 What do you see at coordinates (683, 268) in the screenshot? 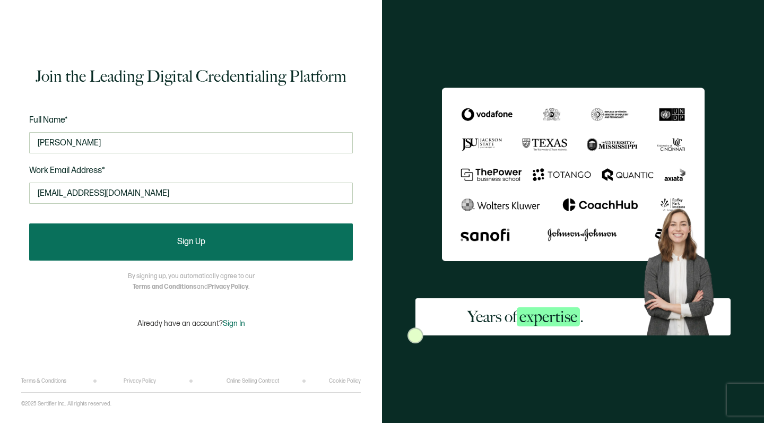
I see `img: Sertifier Signup - Years of <span class="strong-h">expertise</span>. Hero` at bounding box center [683, 268].